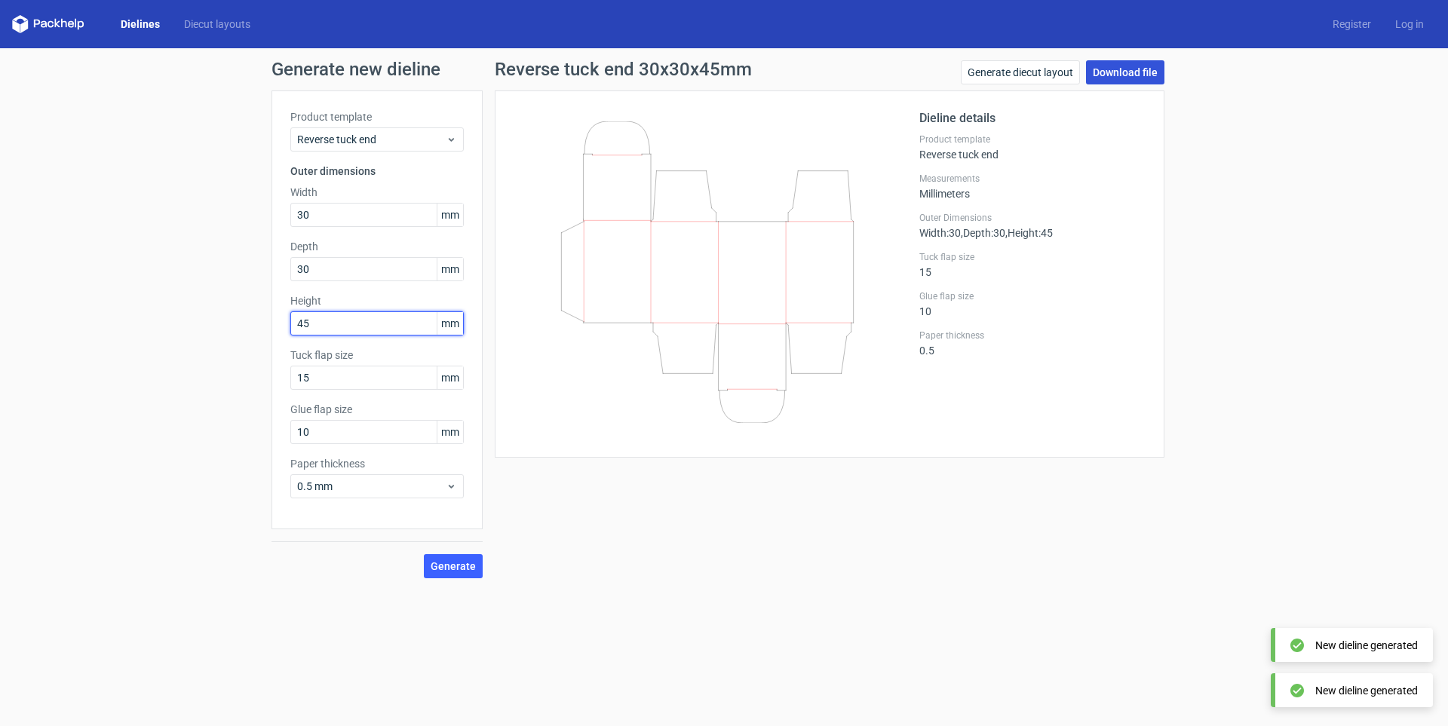  Describe the element at coordinates (1033, 218) in the screenshot. I see `label: Outer Dimensions` at that location.